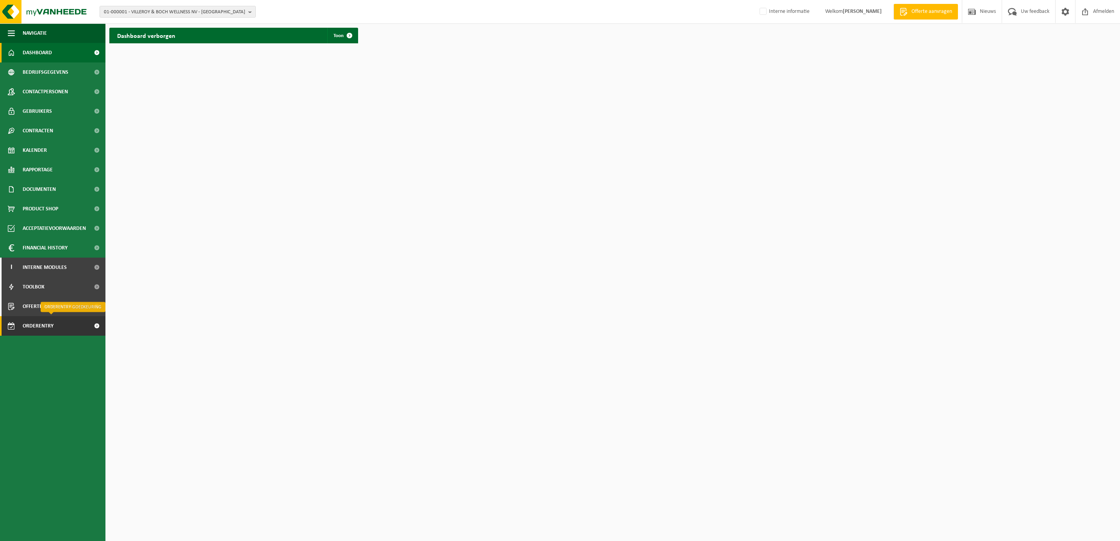 The image size is (1120, 541). What do you see at coordinates (45, 267) in the screenshot?
I see `span: Interne modules` at bounding box center [45, 267].